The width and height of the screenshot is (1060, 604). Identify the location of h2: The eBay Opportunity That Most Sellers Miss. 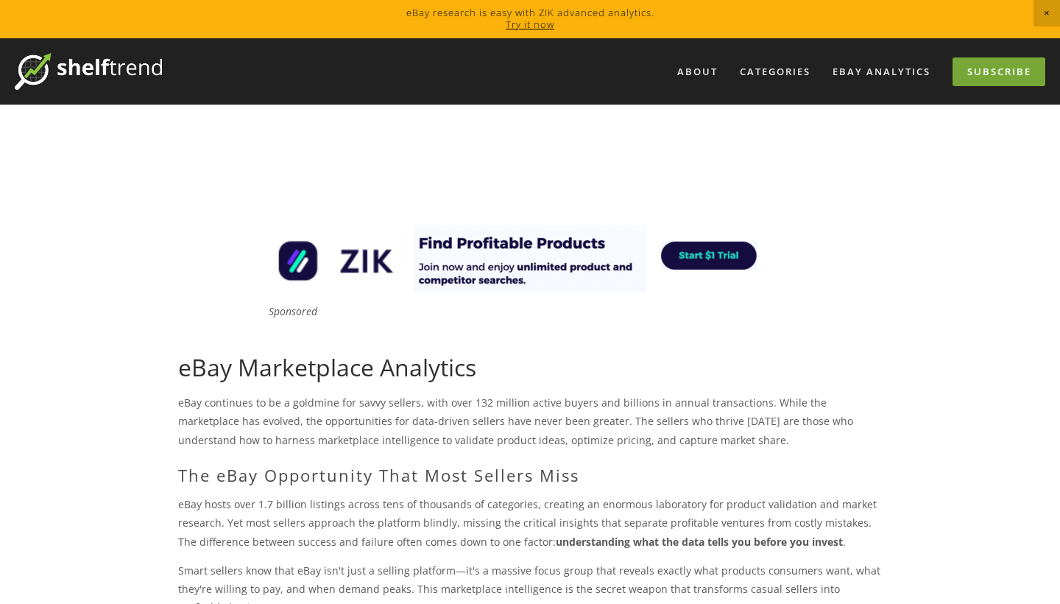
(530, 475).